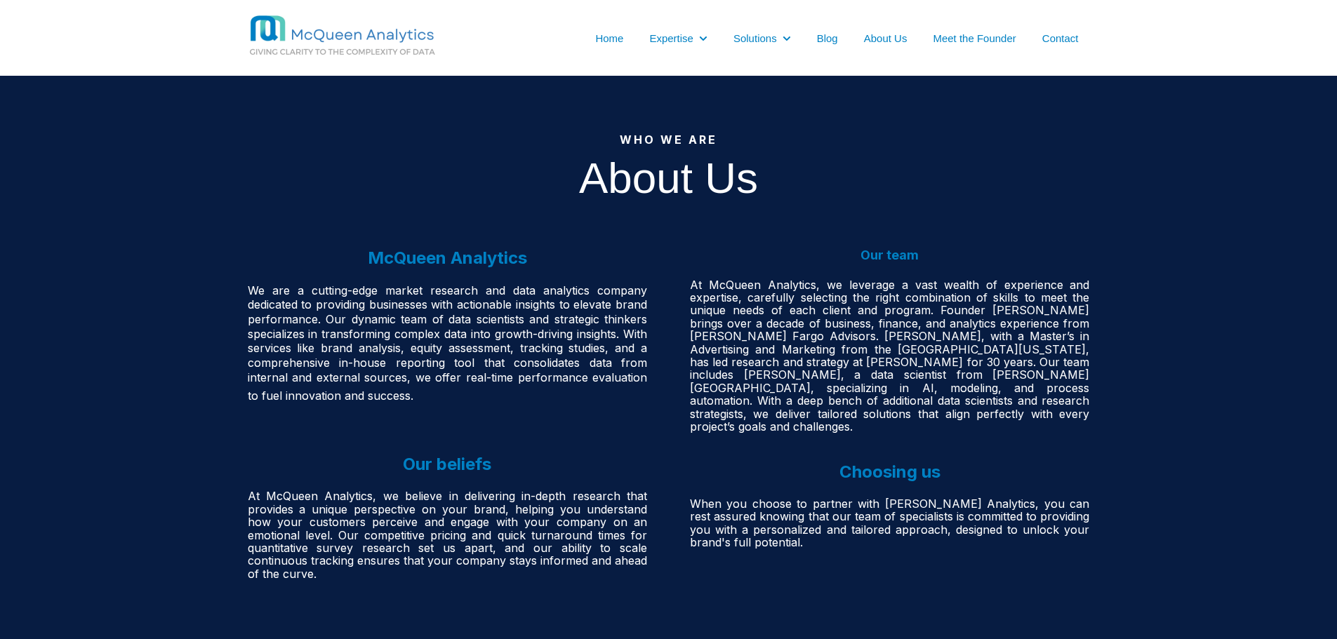 This screenshot has width=1337, height=639. What do you see at coordinates (974, 38) in the screenshot?
I see `a: Meet the Founder` at bounding box center [974, 38].